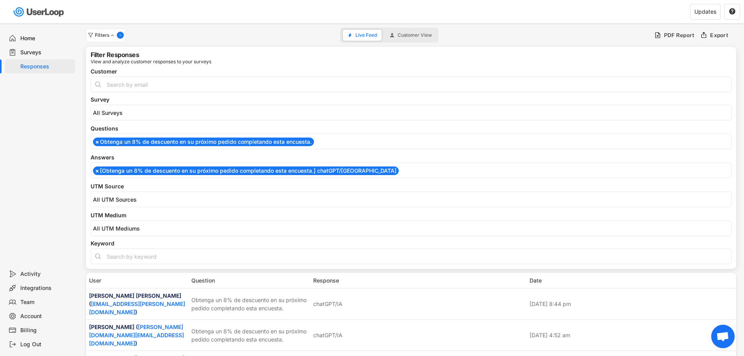 This screenshot has width=744, height=356. Describe the element at coordinates (46, 330) in the screenshot. I see `div: Billing` at that location.